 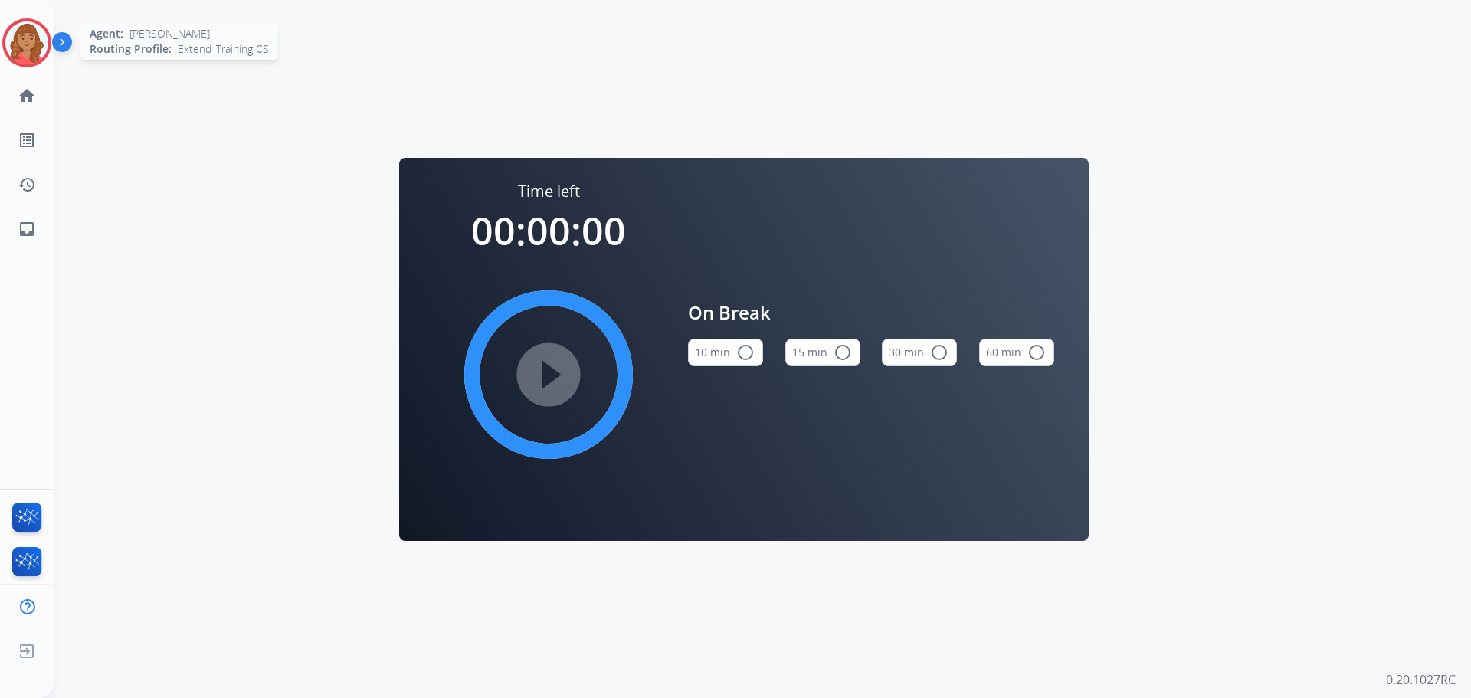 What do you see at coordinates (130, 49) in the screenshot?
I see `span: Routing Profile:` at bounding box center [130, 49].